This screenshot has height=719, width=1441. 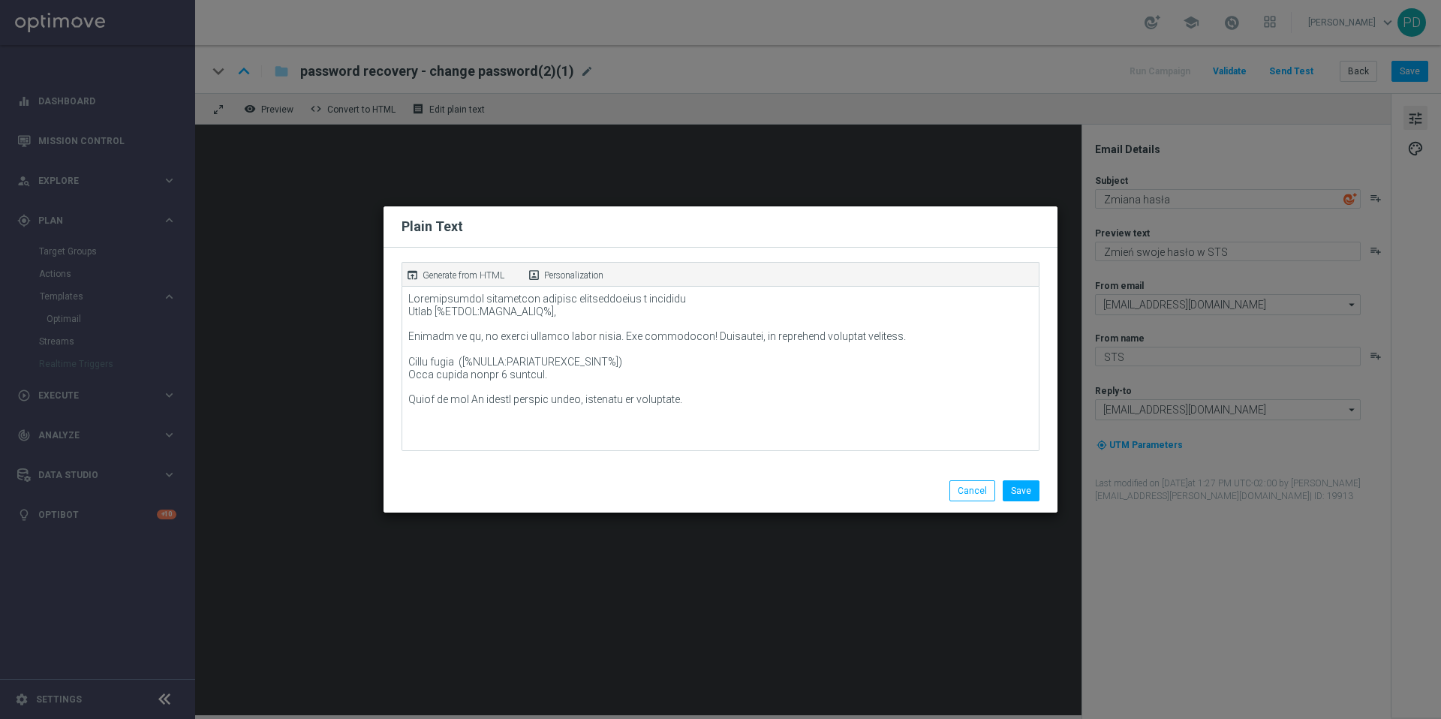 What do you see at coordinates (573, 275) in the screenshot?
I see `p: Personalization` at bounding box center [573, 275].